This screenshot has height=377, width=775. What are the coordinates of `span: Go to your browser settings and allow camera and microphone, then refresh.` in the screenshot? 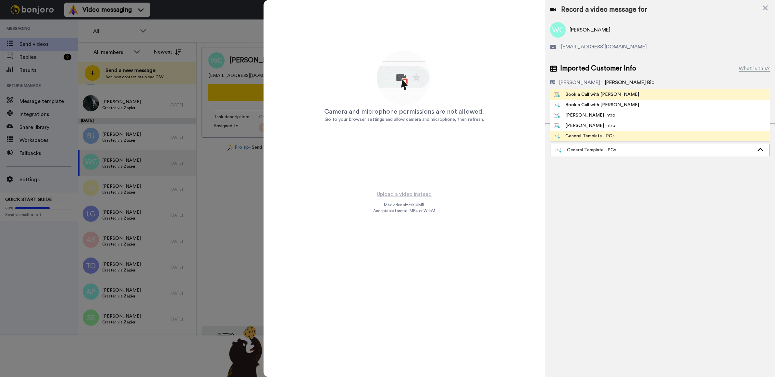 It's located at (404, 119).